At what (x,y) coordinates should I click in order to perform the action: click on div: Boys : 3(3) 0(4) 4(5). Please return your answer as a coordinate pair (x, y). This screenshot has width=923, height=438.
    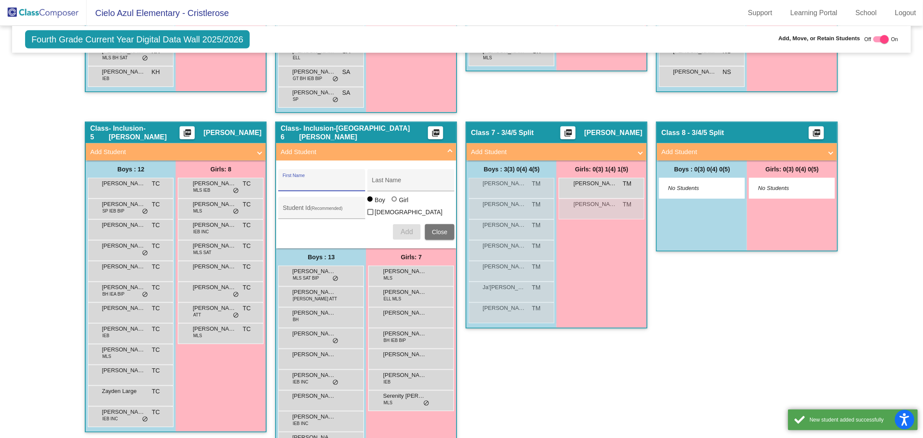
    Looking at the image, I should click on (511, 169).